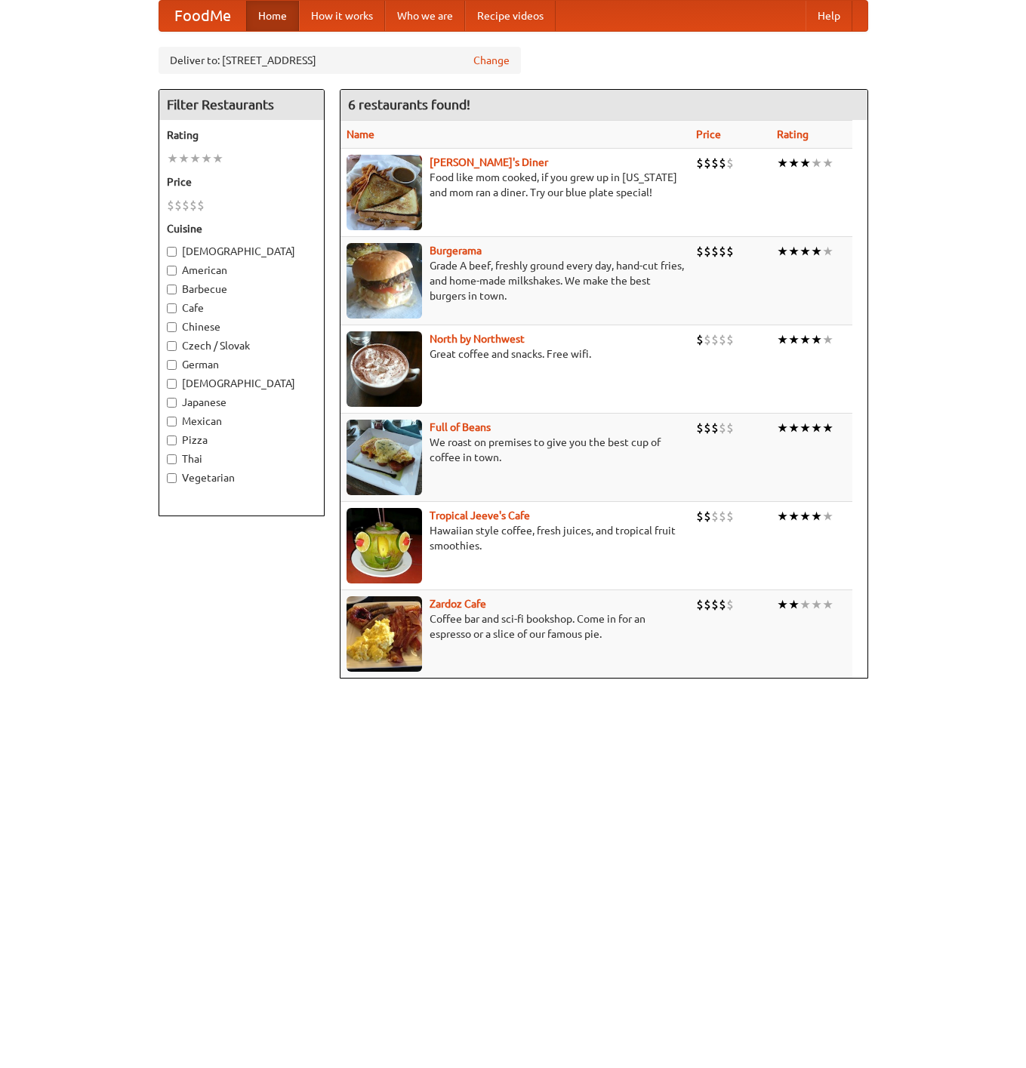 This screenshot has width=1026, height=1068. What do you see at coordinates (241, 308) in the screenshot?
I see `label: Cafe` at bounding box center [241, 308].